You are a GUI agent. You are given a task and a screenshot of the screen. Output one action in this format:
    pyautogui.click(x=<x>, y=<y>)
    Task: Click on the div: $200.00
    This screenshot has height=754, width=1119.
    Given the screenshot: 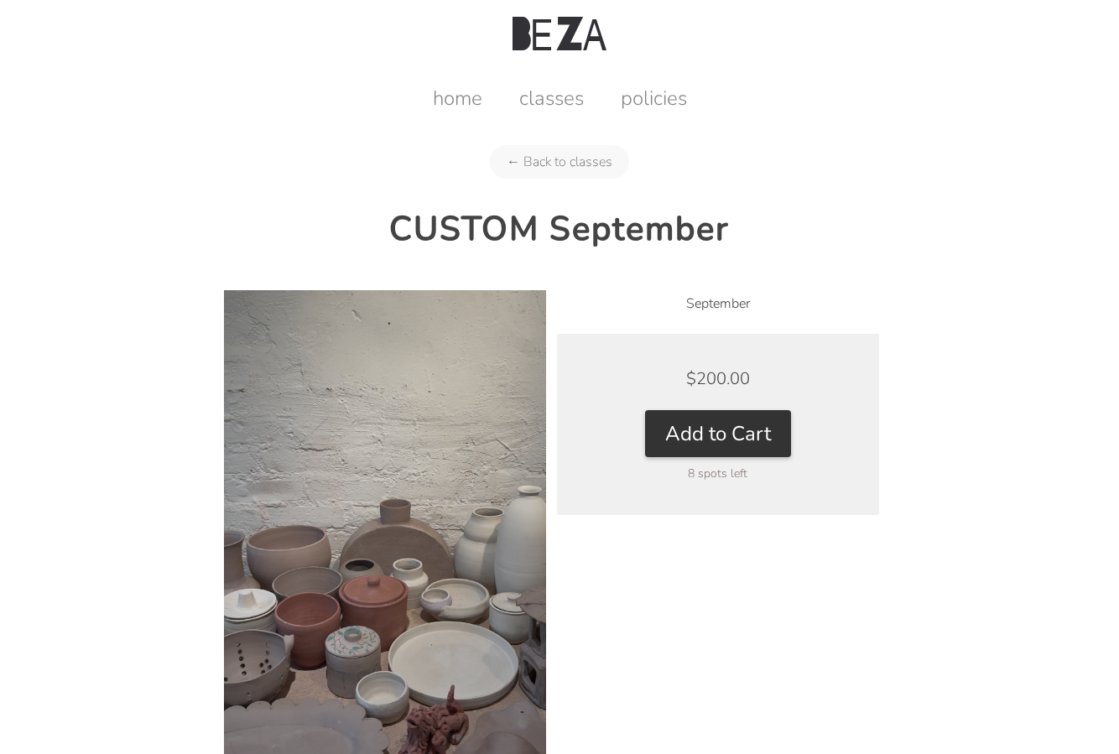 What is the action you would take?
    pyautogui.click(x=718, y=378)
    